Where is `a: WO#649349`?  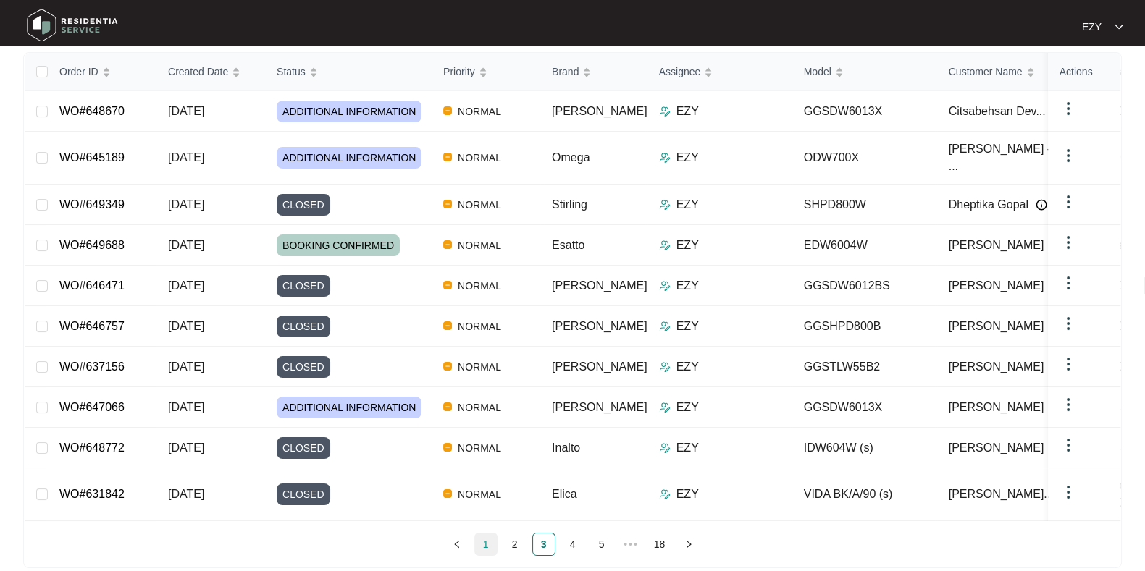
a: WO#649349 is located at coordinates (92, 204).